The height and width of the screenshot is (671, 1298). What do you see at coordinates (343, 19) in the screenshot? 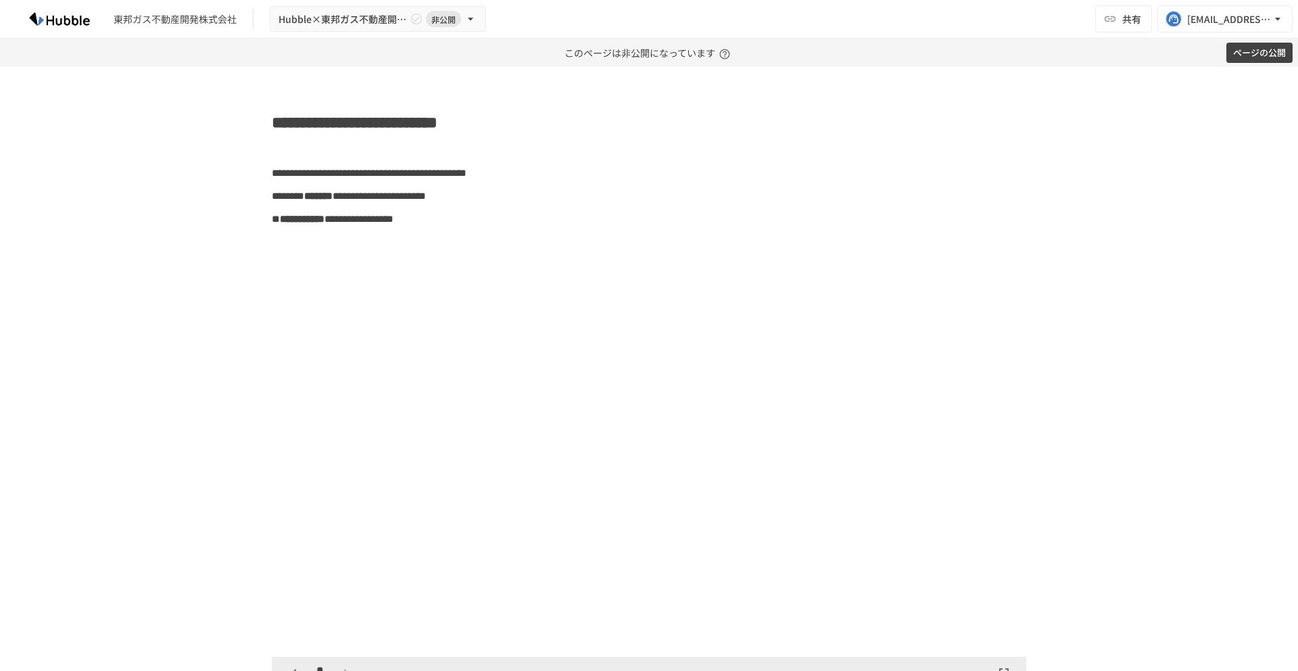
I see `span: Hubble×東邦ガス不動産開発株式会社様_オンボーディングプロジェクト` at bounding box center [343, 19].